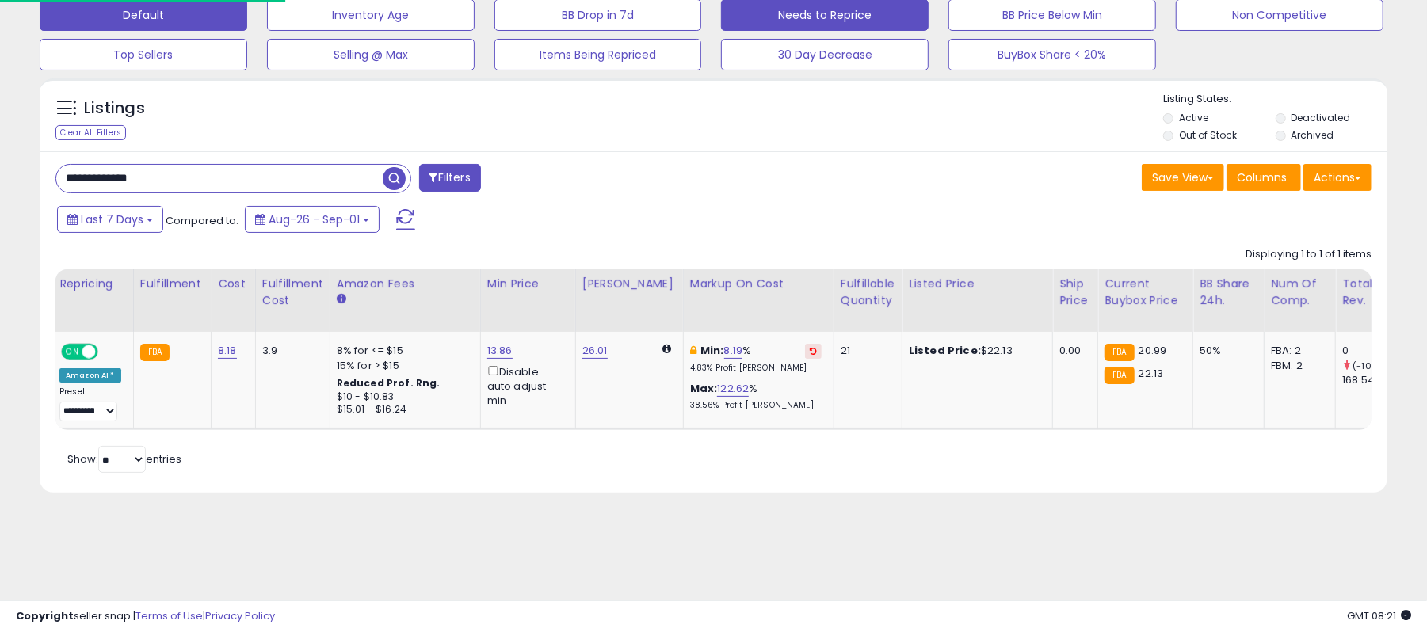 The width and height of the screenshot is (1427, 632). Describe the element at coordinates (1308, 254) in the screenshot. I see `div: Displaying 1 to 1 of 1 items` at that location.